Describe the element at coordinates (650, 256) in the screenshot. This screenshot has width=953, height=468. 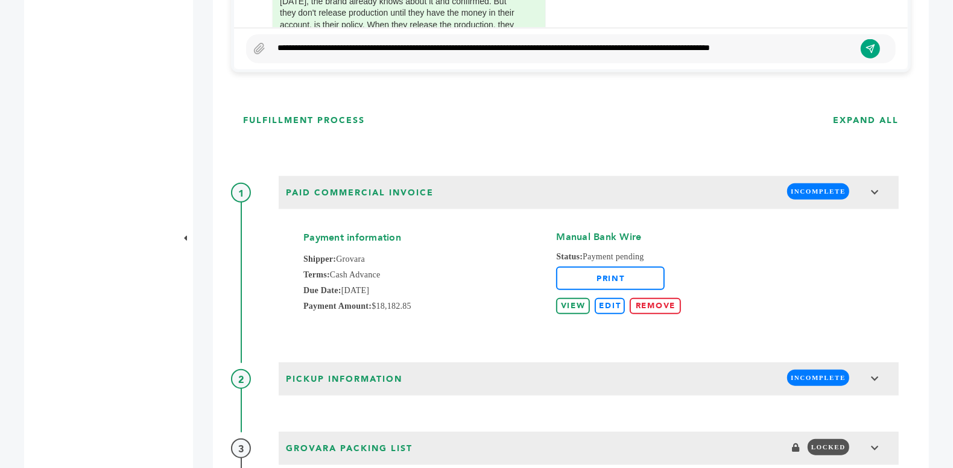
I see `span: Payment pending` at that location.